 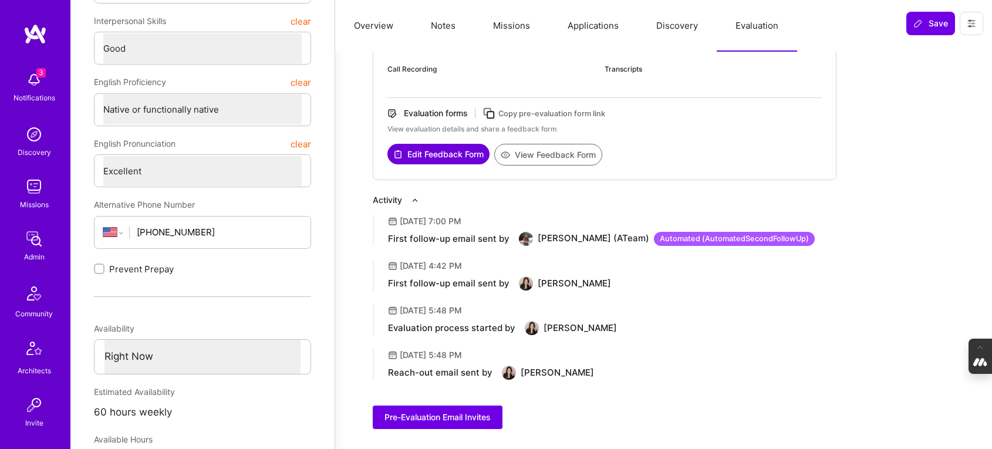 What do you see at coordinates (930, 23) in the screenshot?
I see `button: Save` at bounding box center [930, 23].